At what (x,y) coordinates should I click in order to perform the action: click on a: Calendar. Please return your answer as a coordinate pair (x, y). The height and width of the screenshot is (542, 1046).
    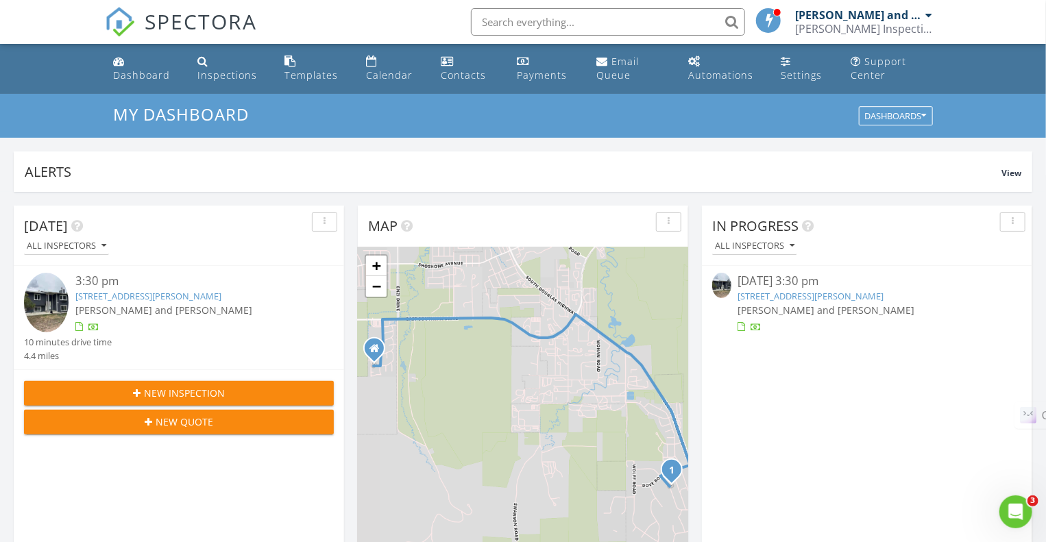
    Looking at the image, I should click on (393, 69).